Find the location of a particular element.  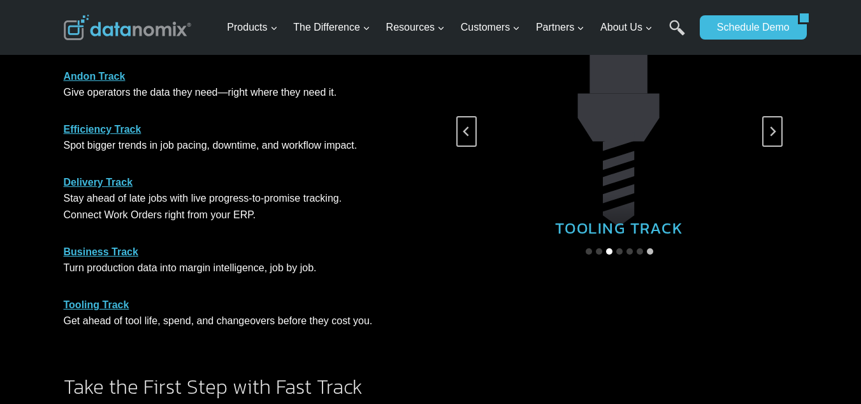

p: Give operators the data they need—right where they need it. is located at coordinates (242, 84).